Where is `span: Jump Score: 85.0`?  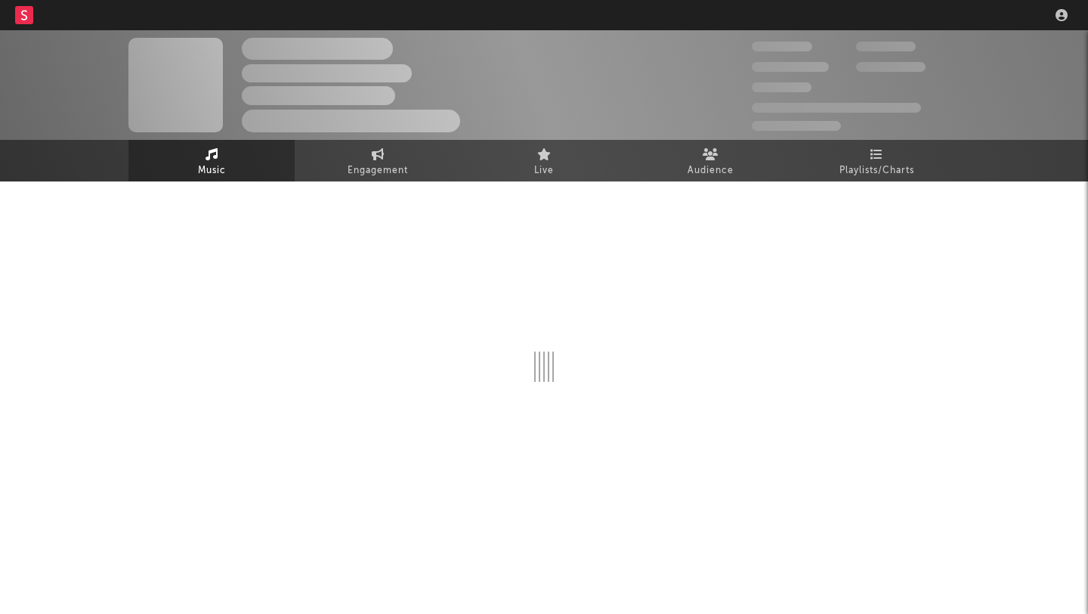
span: Jump Score: 85.0 is located at coordinates (797, 125).